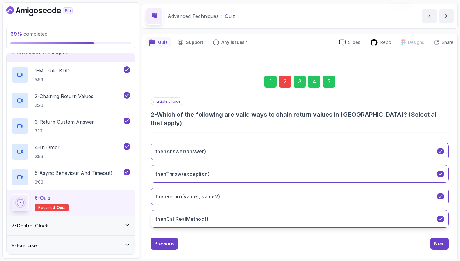  I want to click on button: 7-Control Clock, so click(71, 225).